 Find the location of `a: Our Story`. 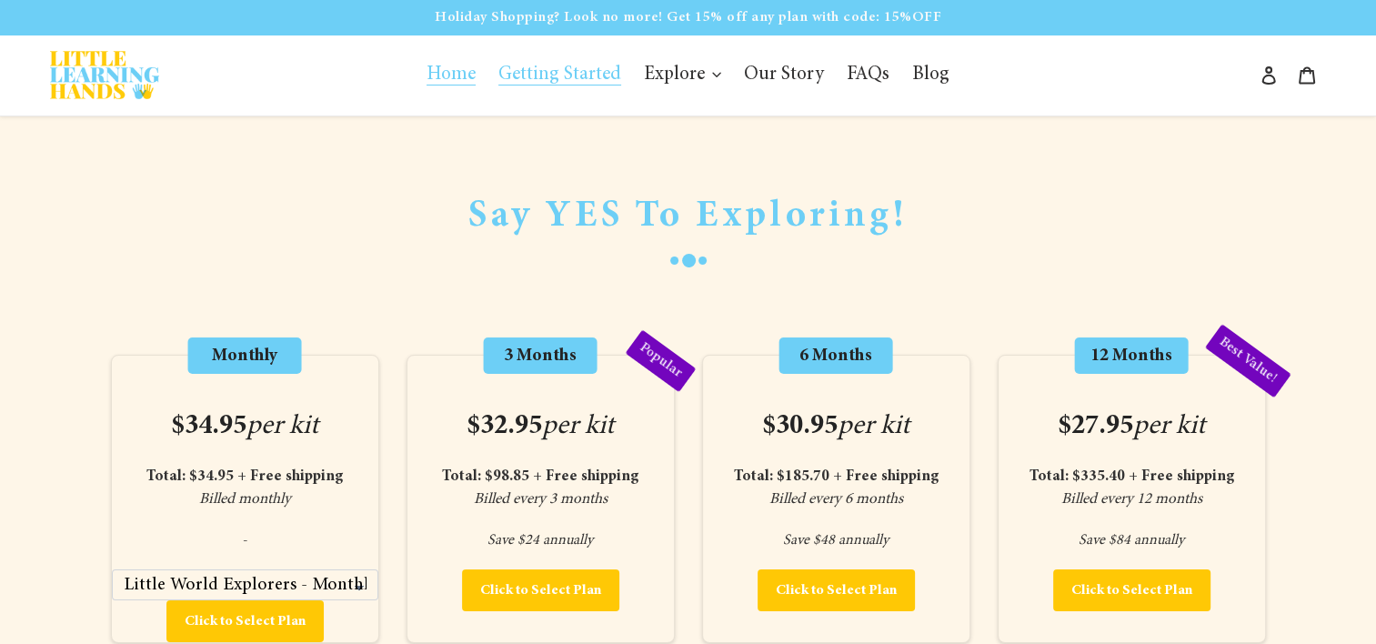

a: Our Story is located at coordinates (784, 75).